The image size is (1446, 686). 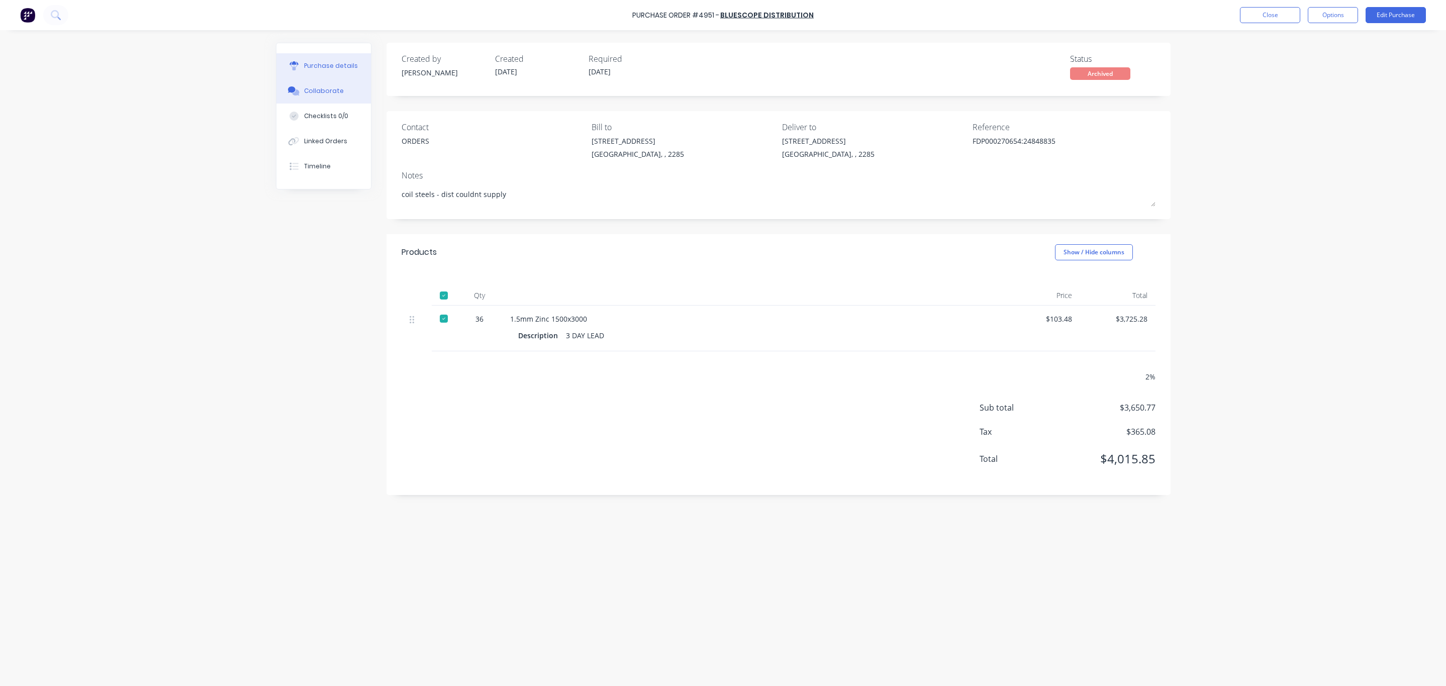 I want to click on div: $103.48, so click(x=1043, y=319).